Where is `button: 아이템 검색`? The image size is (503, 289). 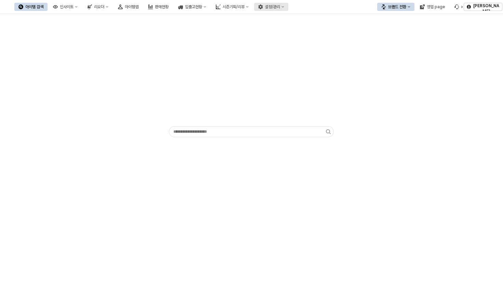
button: 아이템 검색 is located at coordinates (31, 7).